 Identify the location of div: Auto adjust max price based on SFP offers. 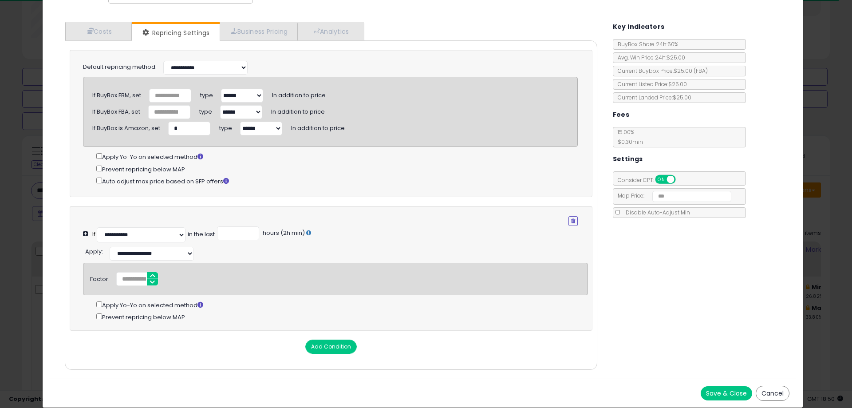
(337, 181).